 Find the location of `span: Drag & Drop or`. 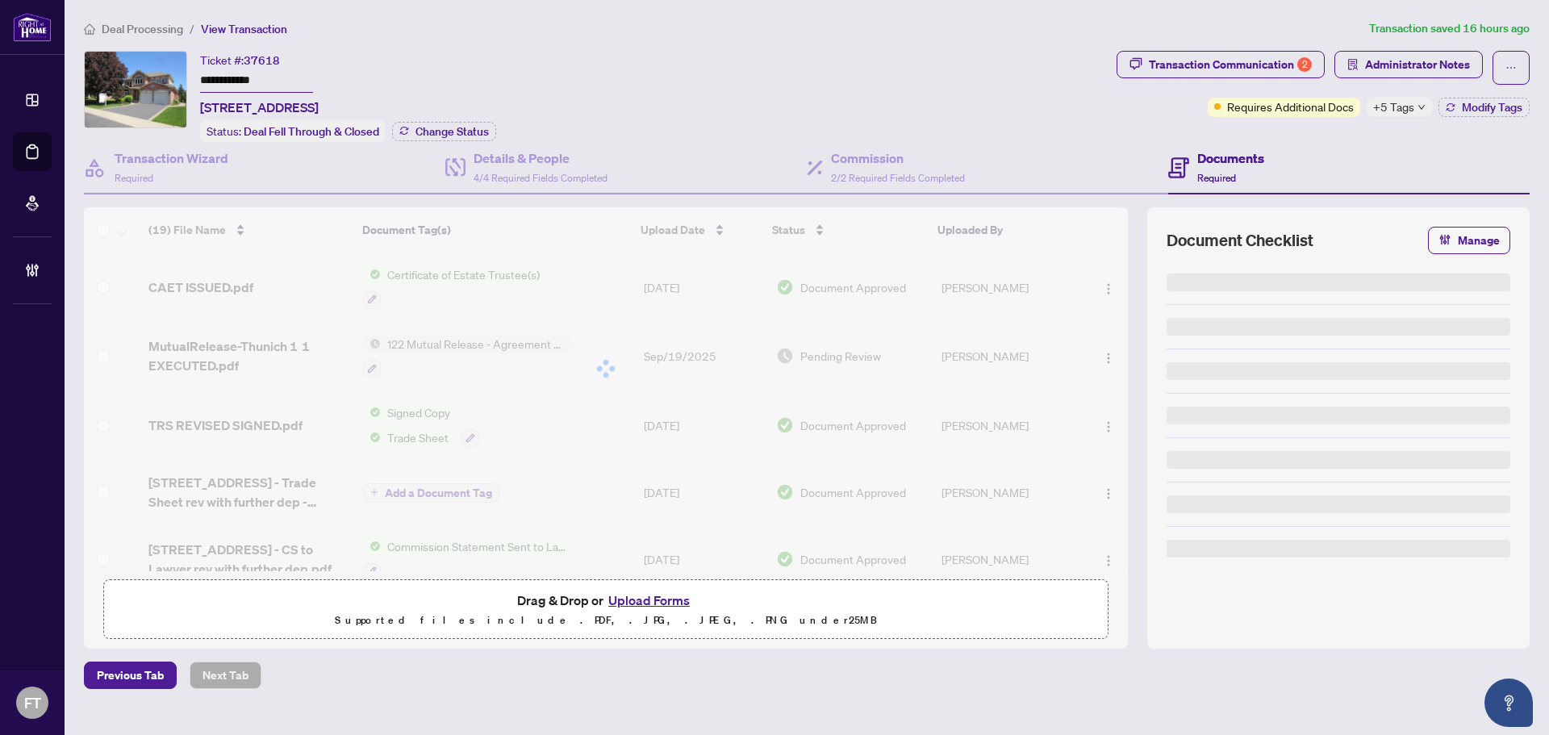

span: Drag & Drop or is located at coordinates (606, 600).